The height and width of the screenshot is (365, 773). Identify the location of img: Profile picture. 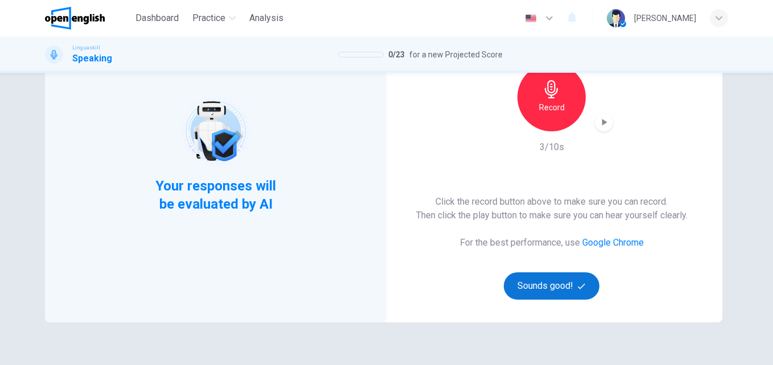
(616, 18).